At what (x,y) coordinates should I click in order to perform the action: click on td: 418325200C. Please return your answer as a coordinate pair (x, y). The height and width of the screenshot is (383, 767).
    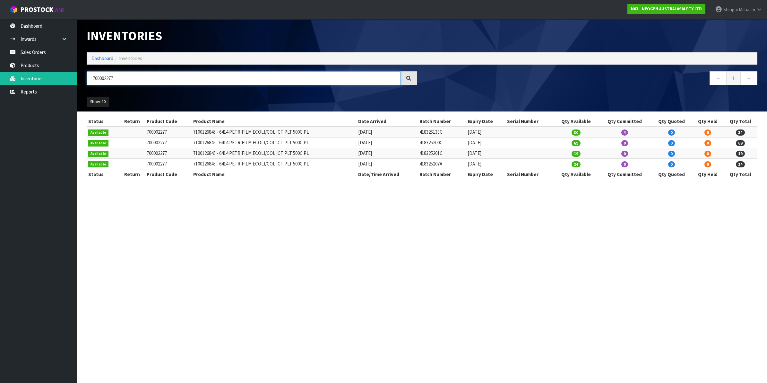
    Looking at the image, I should click on (442, 143).